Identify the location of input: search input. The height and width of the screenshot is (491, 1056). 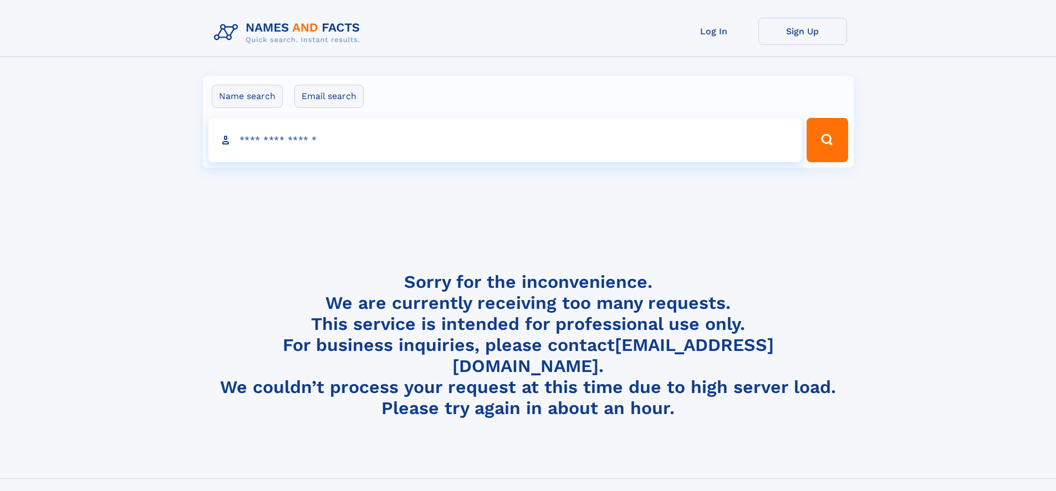
(505, 140).